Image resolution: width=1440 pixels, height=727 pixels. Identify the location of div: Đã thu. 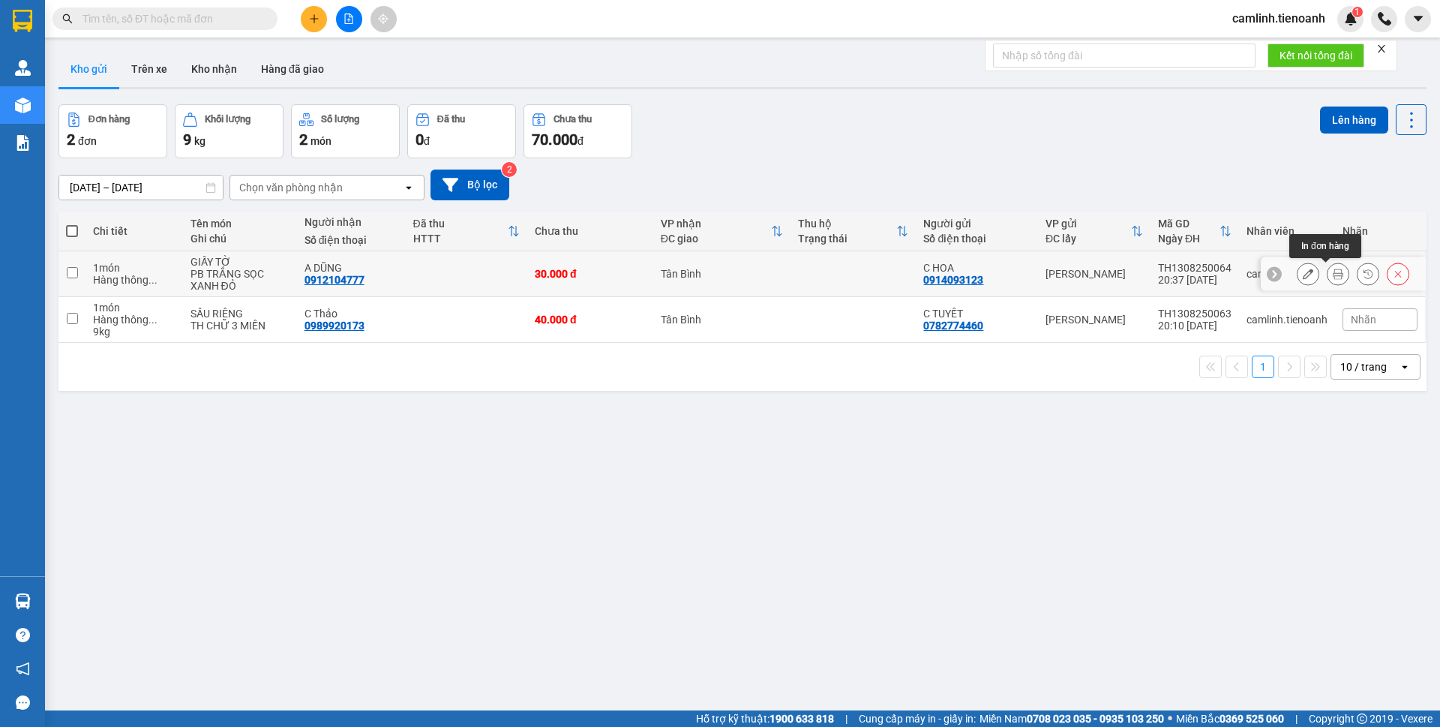
(451, 119).